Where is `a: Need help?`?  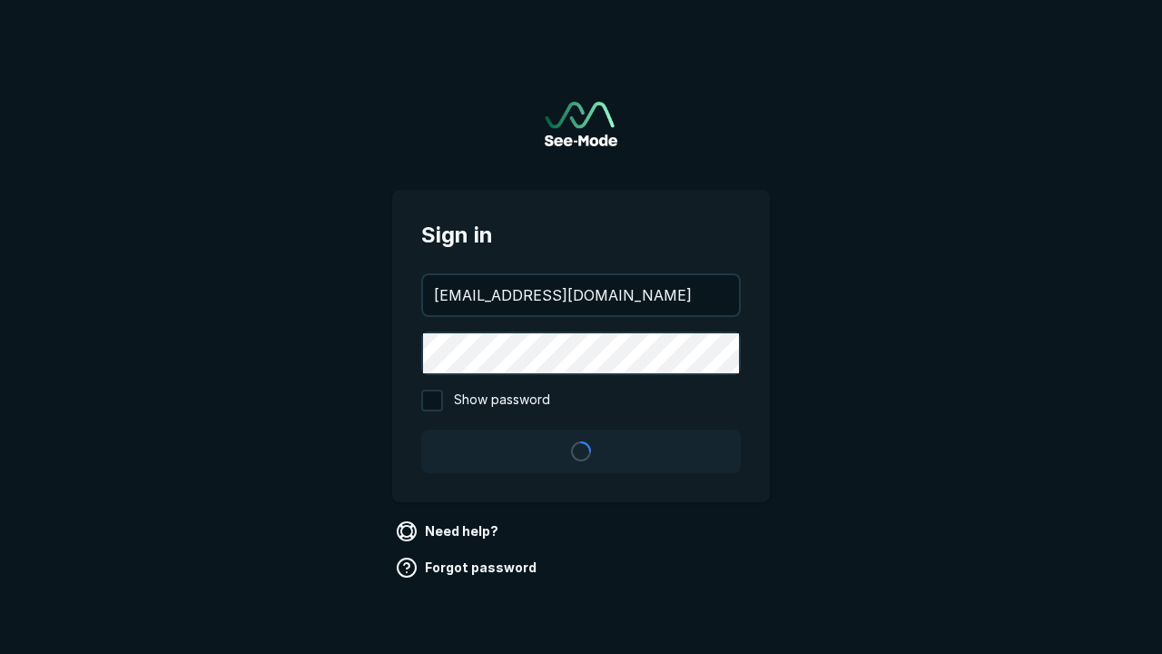
a: Need help? is located at coordinates (449, 531).